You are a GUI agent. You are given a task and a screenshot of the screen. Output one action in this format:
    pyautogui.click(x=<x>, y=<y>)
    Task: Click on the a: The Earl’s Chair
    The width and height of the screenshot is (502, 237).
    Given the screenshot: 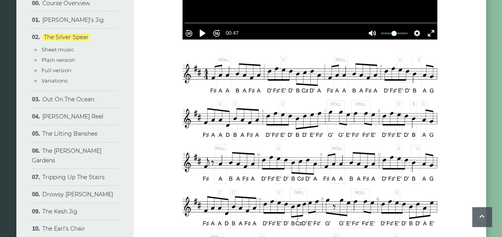 What is the action you would take?
    pyautogui.click(x=64, y=229)
    